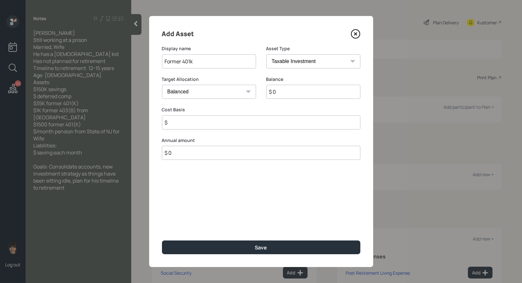 The width and height of the screenshot is (522, 283). Describe the element at coordinates (261, 110) in the screenshot. I see `label: Cost Basis` at that location.